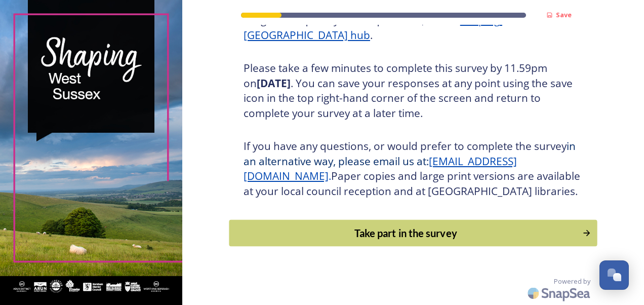 Image resolution: width=644 pixels, height=305 pixels. Describe the element at coordinates (413, 91) in the screenshot. I see `h3: Please take a few minutes to complete this survey by 11.59pm on . You can save your responses at ...` at that location.